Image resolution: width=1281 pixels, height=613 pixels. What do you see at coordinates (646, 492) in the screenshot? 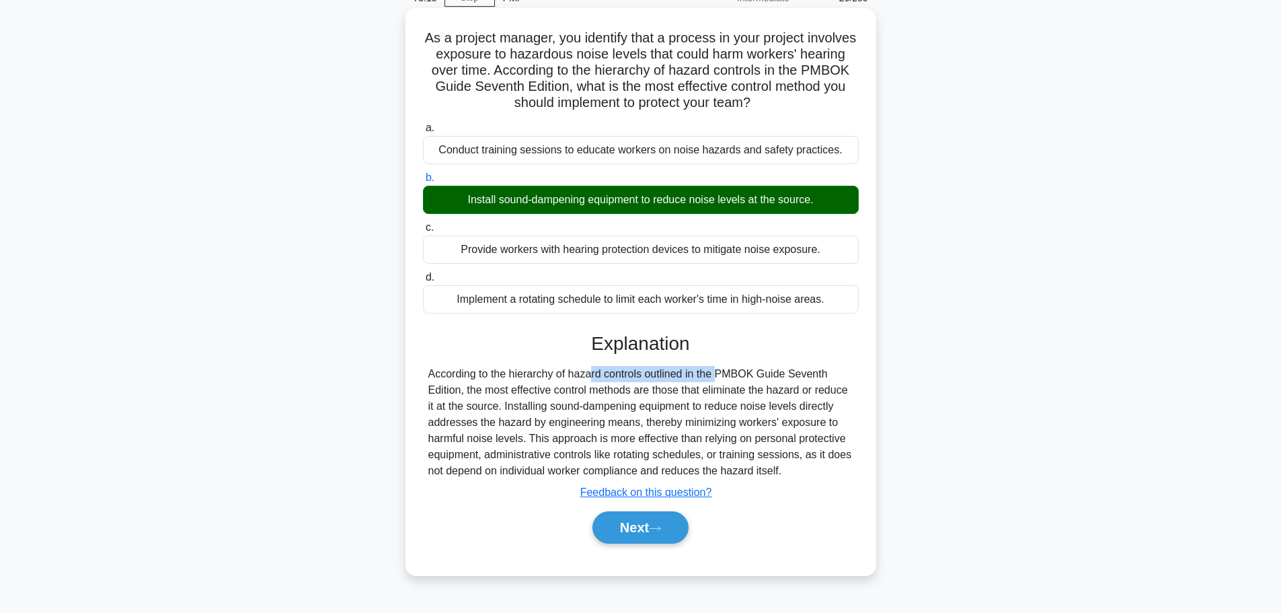
I see `a: Feedback on this question?` at bounding box center [646, 492].